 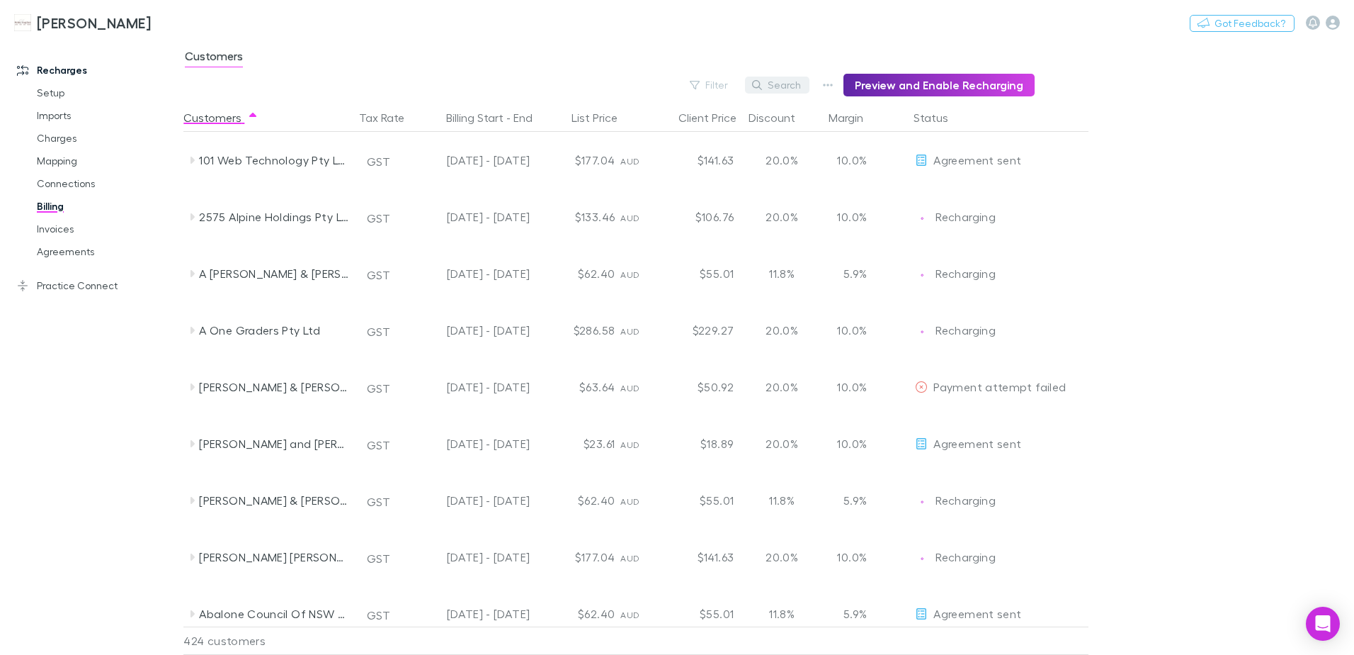 I want to click on div: List Price, so click(x=603, y=118).